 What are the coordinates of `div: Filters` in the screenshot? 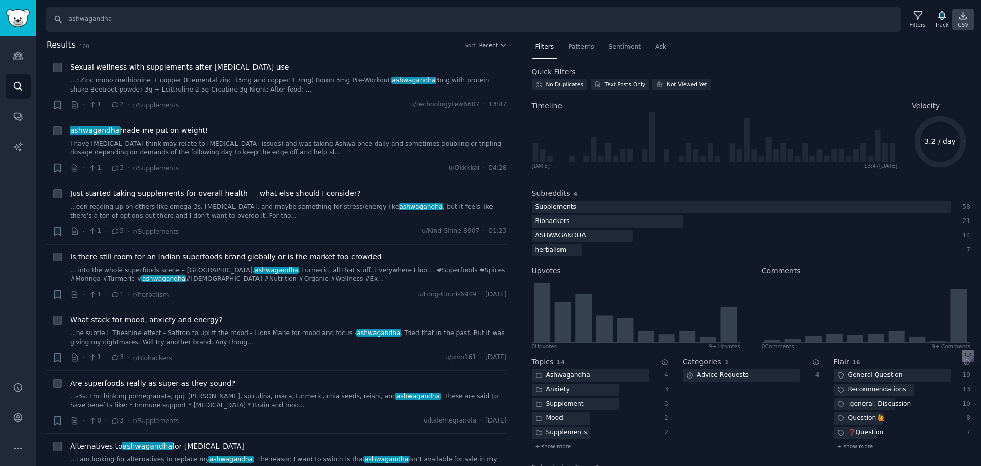 It's located at (917, 25).